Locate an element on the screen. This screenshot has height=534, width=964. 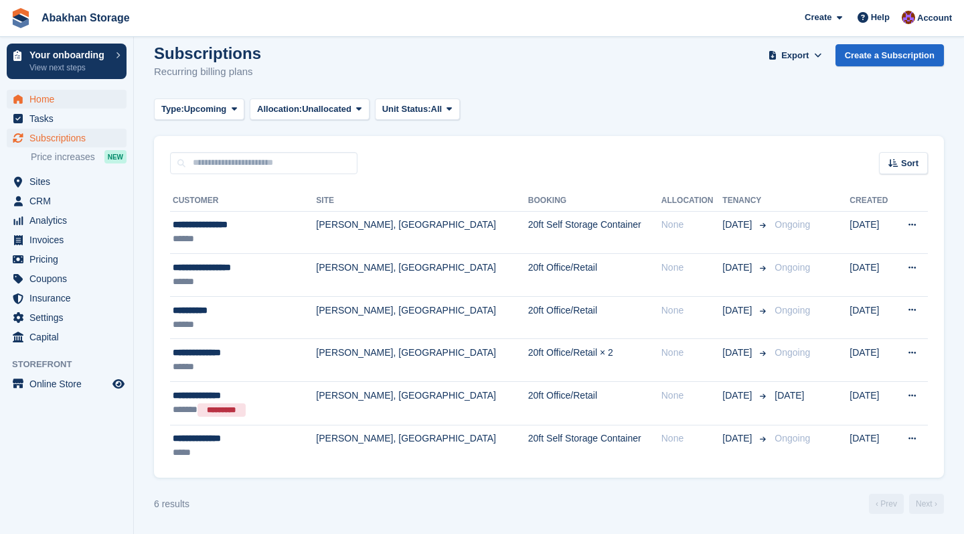
span: CRM is located at coordinates (70, 201).